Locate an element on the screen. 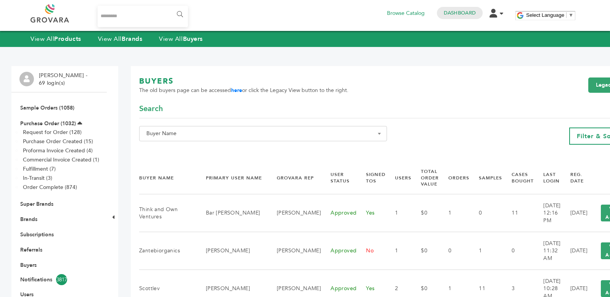  th: Primary User Name is located at coordinates (232, 178).